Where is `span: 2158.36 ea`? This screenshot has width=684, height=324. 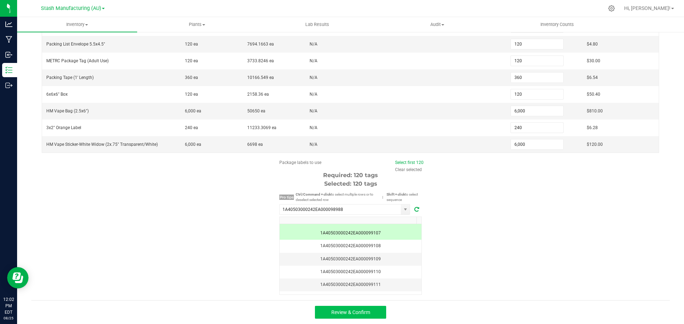
span: 2158.36 ea is located at coordinates (258, 94).